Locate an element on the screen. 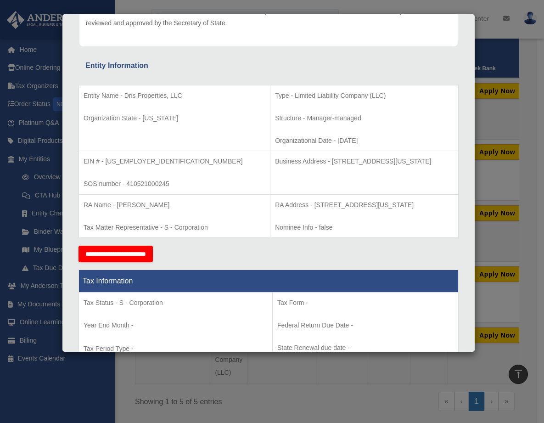 The image size is (544, 423). p: The Articles have been submitted to the Secretary of State. The Articles will be returned after t... is located at coordinates (269, 17).